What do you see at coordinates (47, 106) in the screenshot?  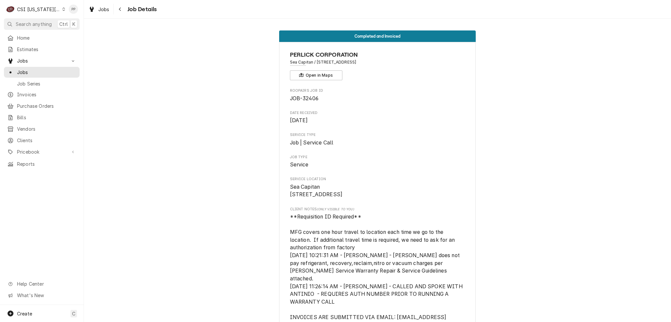 I see `span: Purchase Orders` at bounding box center [47, 106].